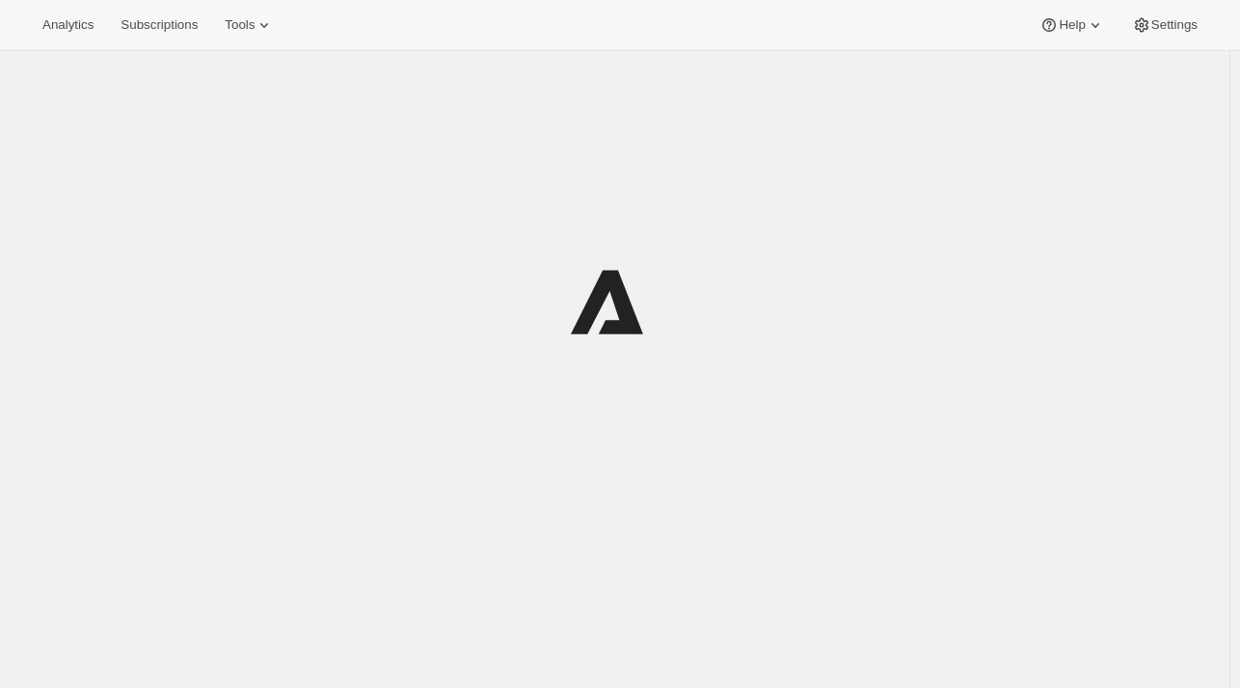  What do you see at coordinates (159, 25) in the screenshot?
I see `button: Subscriptions` at bounding box center [159, 25].